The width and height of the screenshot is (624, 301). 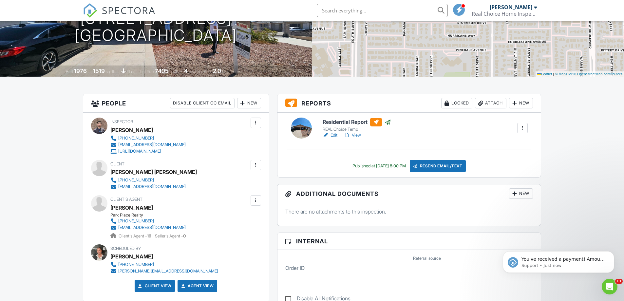 What do you see at coordinates (295, 268) in the screenshot?
I see `label: Order ID` at bounding box center [295, 268].